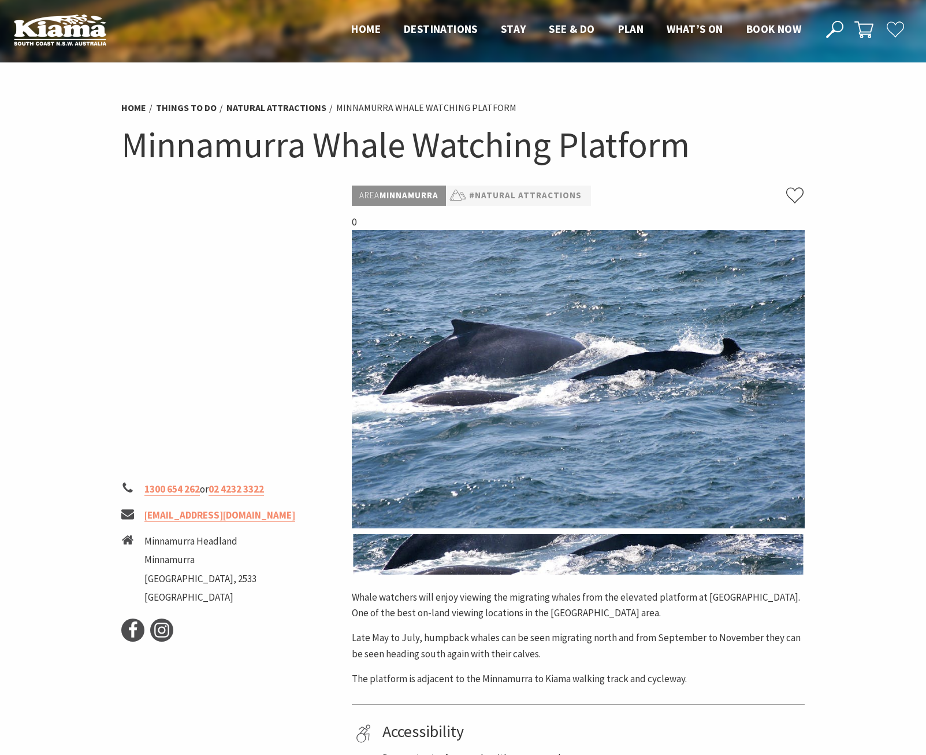 Image resolution: width=926 pixels, height=755 pixels. I want to click on li: Minnamurra Headland, so click(201, 541).